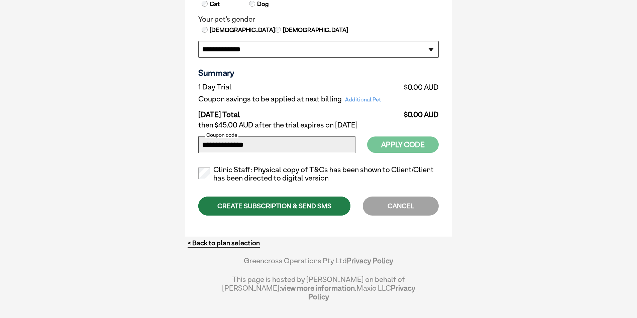  Describe the element at coordinates (403, 145) in the screenshot. I see `button: Apply Code` at that location.